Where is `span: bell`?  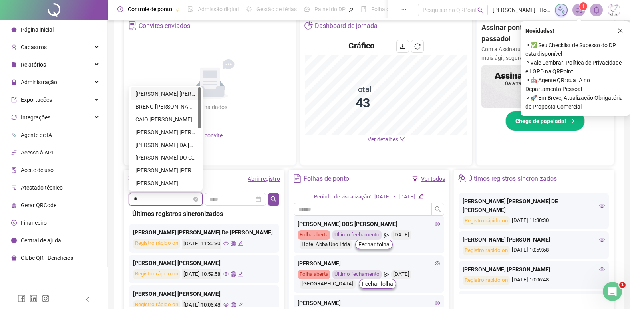
span: bell is located at coordinates (596, 10).